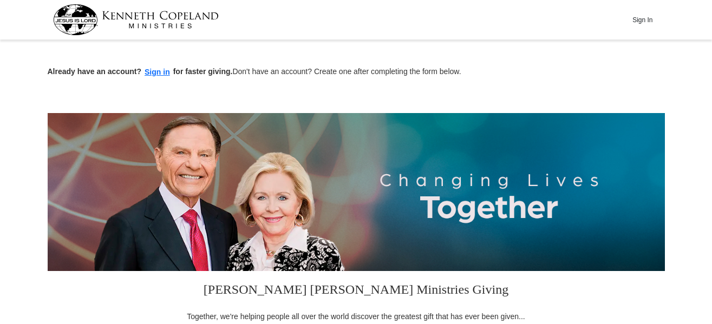  What do you see at coordinates (157, 72) in the screenshot?
I see `button: Sign in` at bounding box center [157, 72].